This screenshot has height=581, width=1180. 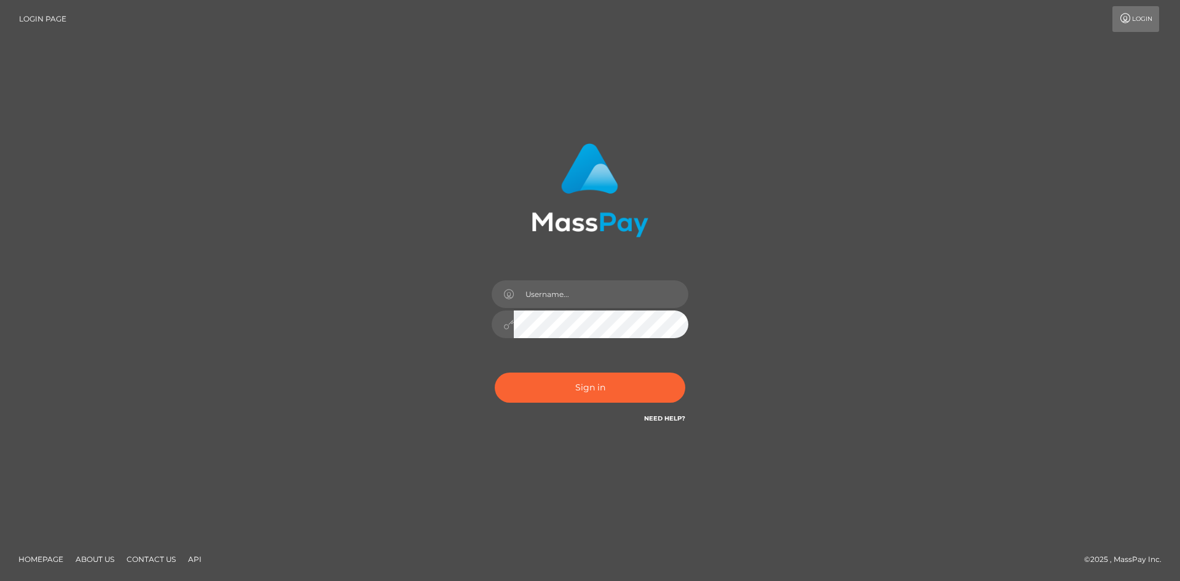 What do you see at coordinates (151, 559) in the screenshot?
I see `a: Contact Us` at bounding box center [151, 559].